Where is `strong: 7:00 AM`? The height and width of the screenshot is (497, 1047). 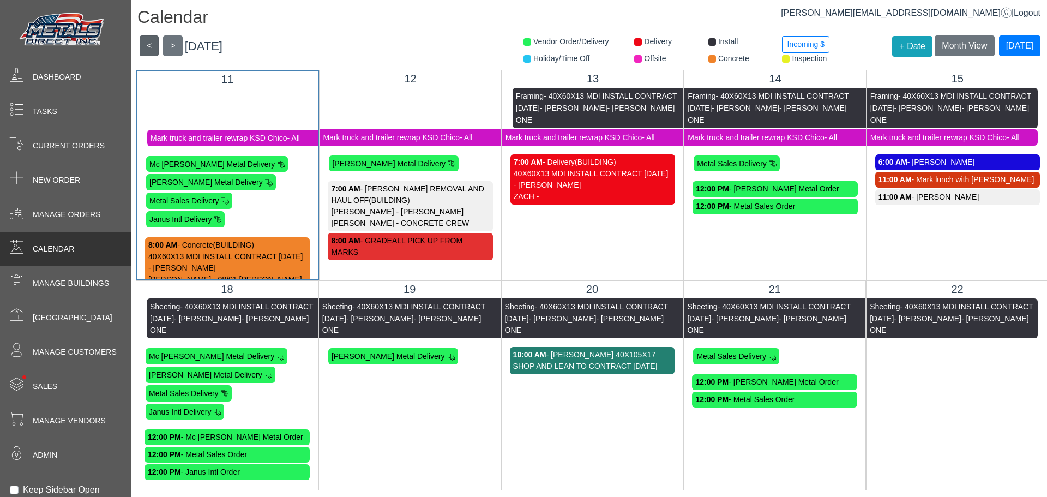
strong: 7:00 AM is located at coordinates (345, 189).